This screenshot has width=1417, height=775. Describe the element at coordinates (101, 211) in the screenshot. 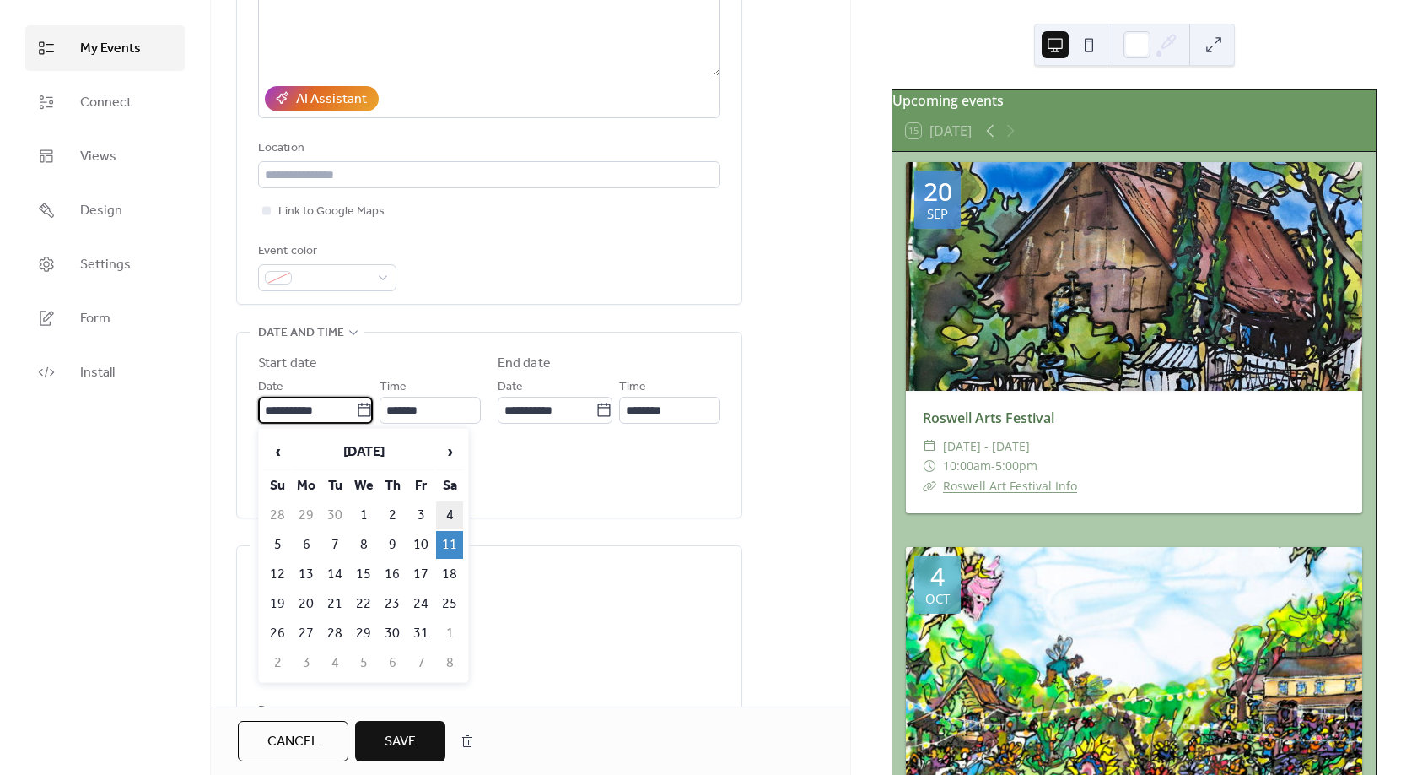

I see `span: Design` at that location.